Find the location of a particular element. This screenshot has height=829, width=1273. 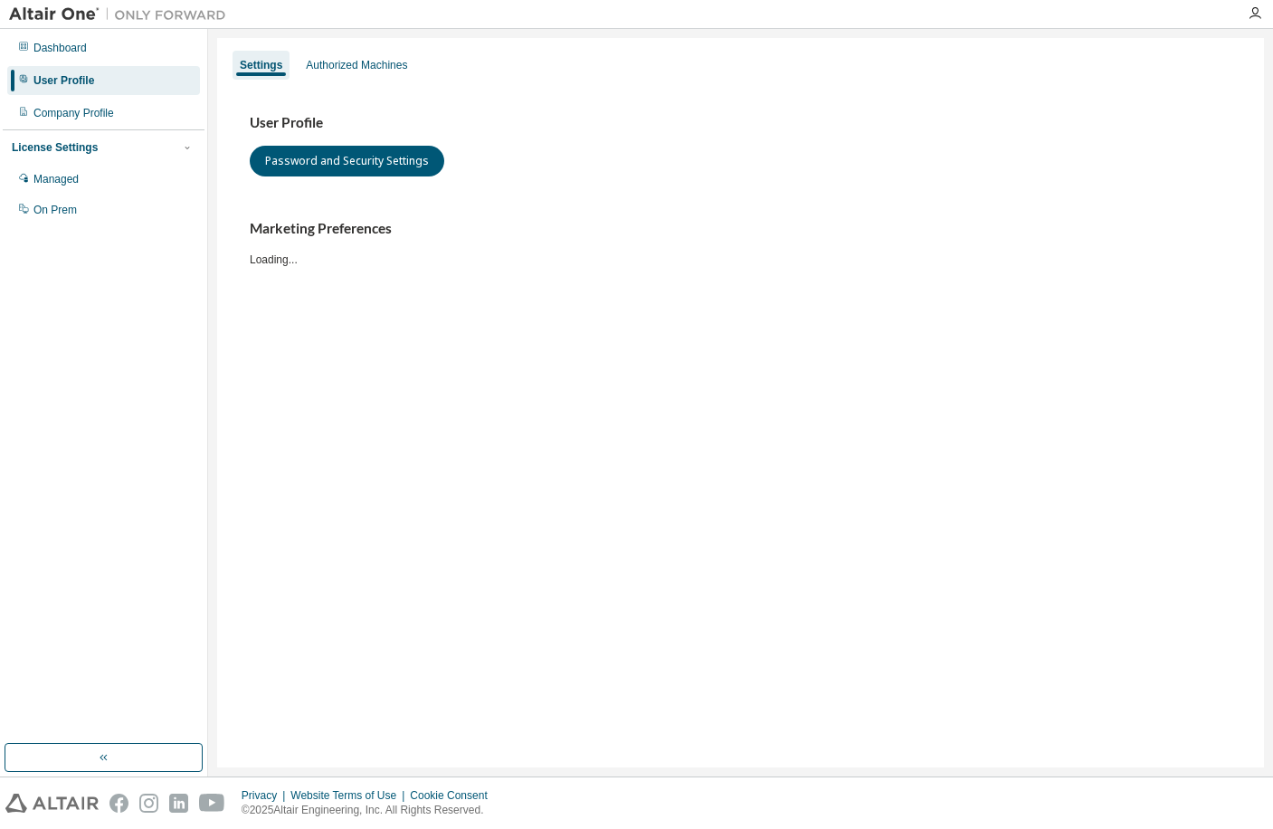

div: Cookie Consent is located at coordinates (453, 795).